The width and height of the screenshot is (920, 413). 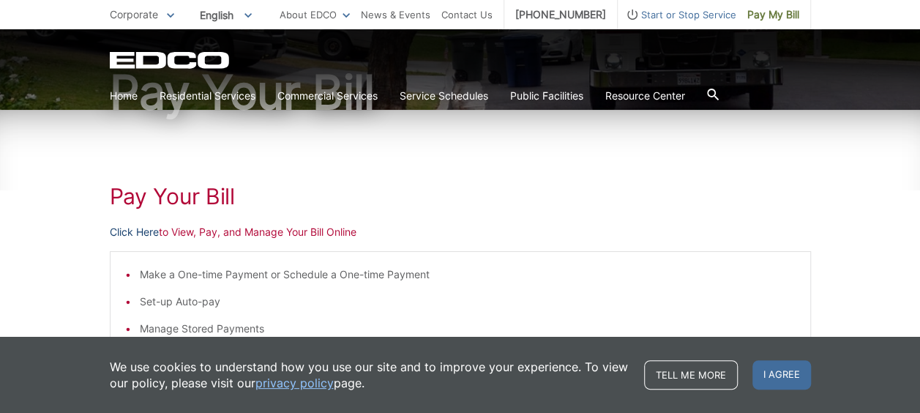 What do you see at coordinates (443, 96) in the screenshot?
I see `a: Service Schedules` at bounding box center [443, 96].